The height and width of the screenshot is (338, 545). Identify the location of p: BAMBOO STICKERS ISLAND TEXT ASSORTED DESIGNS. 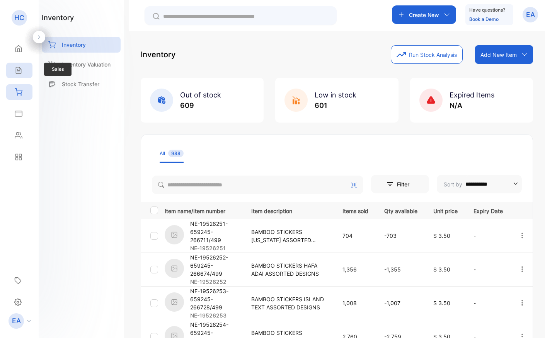
(289, 303).